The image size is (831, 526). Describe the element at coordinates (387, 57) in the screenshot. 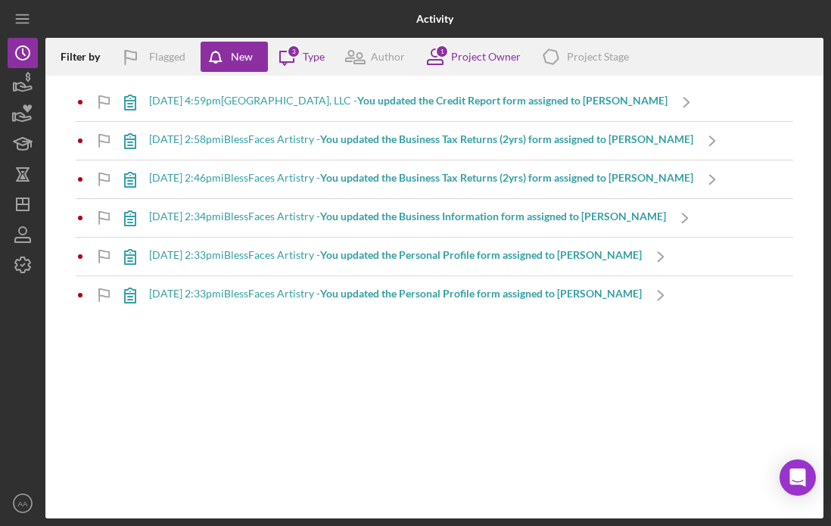

I see `div: Author` at that location.